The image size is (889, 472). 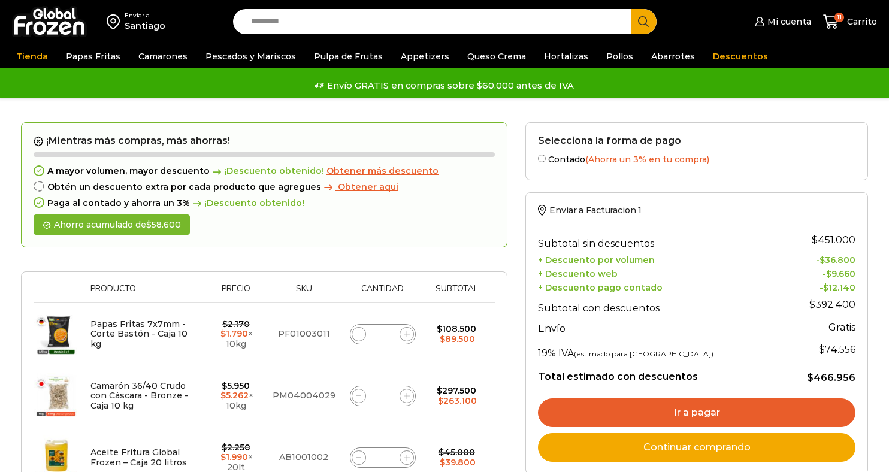 What do you see at coordinates (116, 22) in the screenshot?
I see `img: address-field-icon.svg` at bounding box center [116, 22].